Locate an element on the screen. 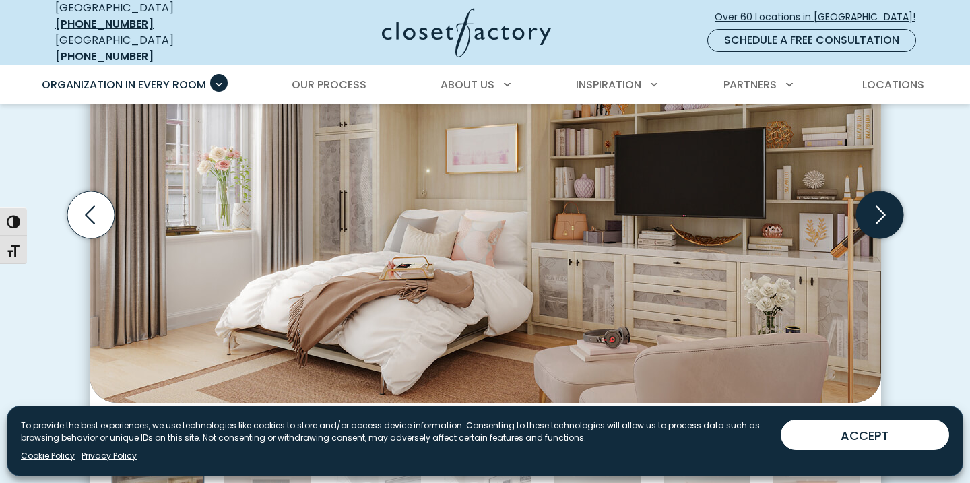 The image size is (970, 483). p: To provide the best experiences, we use technologies like cookies to store and/or access device i... is located at coordinates (395, 432).